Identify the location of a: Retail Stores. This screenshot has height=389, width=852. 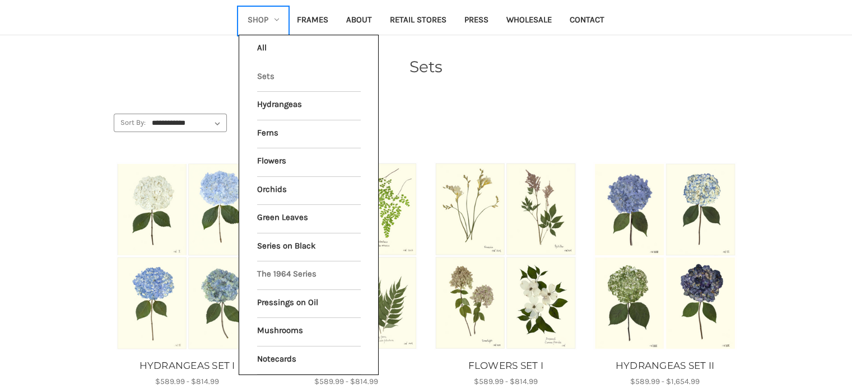
(418, 21).